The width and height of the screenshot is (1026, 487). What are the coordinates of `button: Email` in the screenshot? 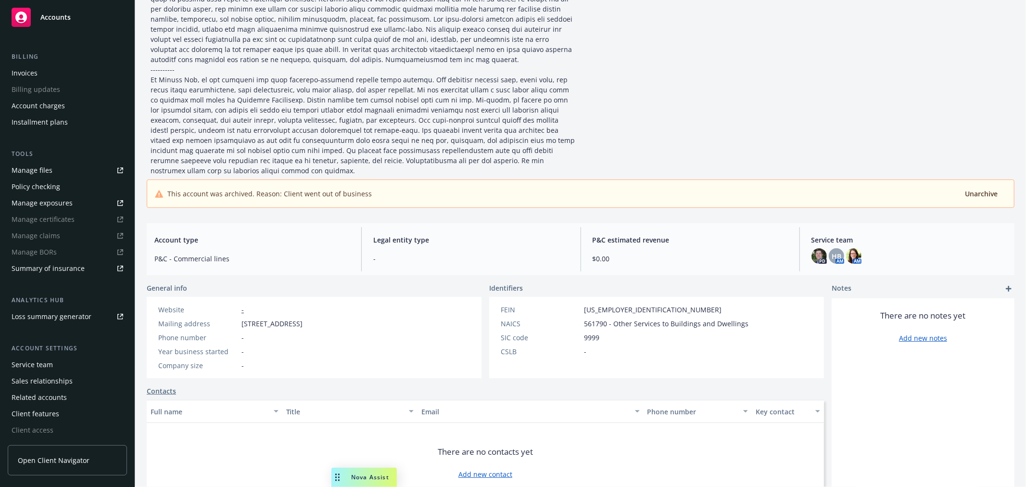 It's located at (530, 411).